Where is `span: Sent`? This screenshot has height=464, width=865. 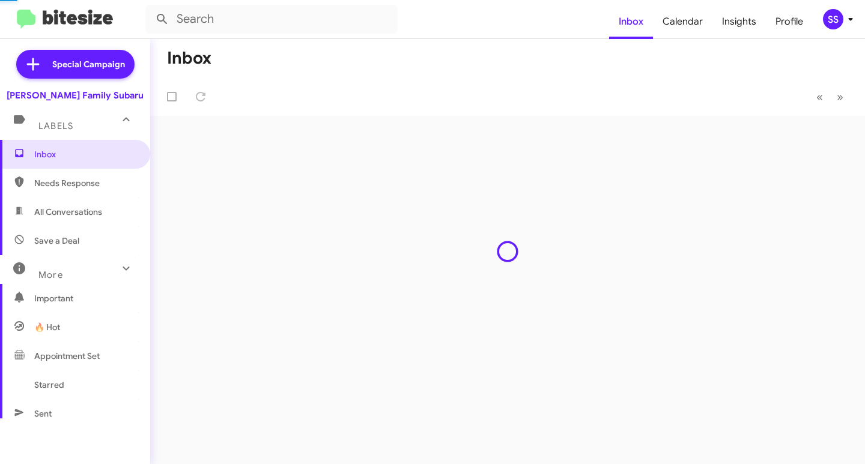 span: Sent is located at coordinates (43, 414).